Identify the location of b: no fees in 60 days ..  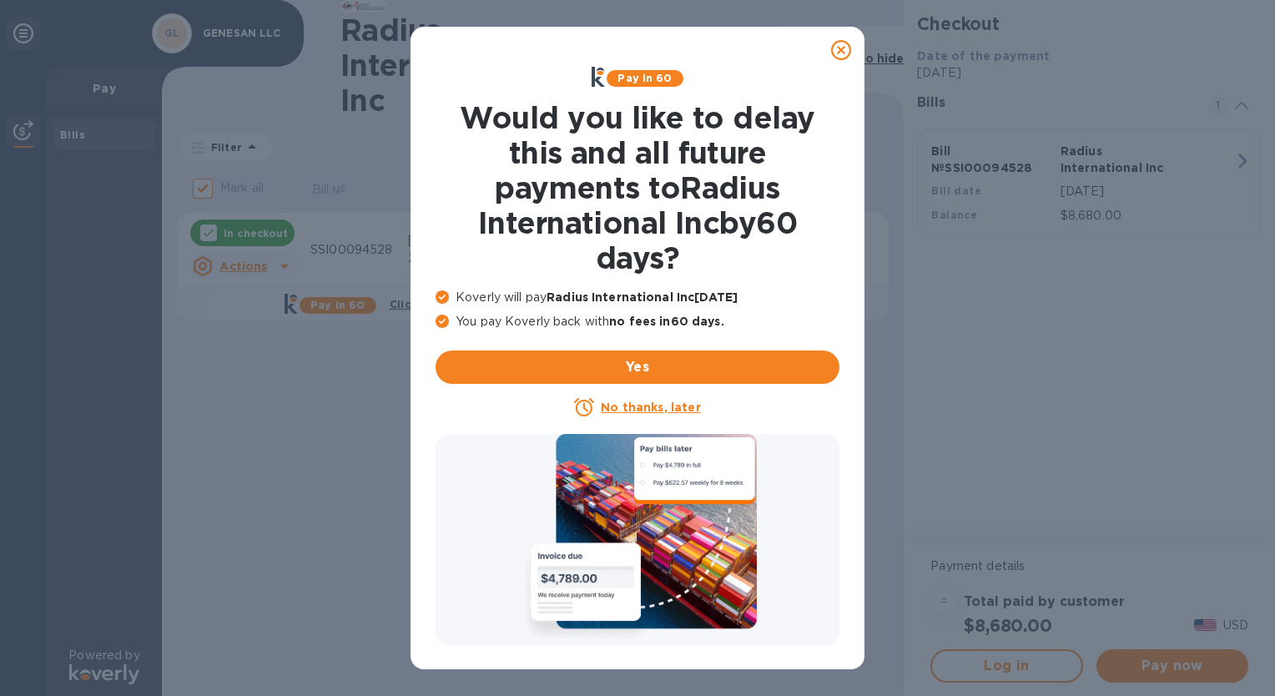
(666, 321).